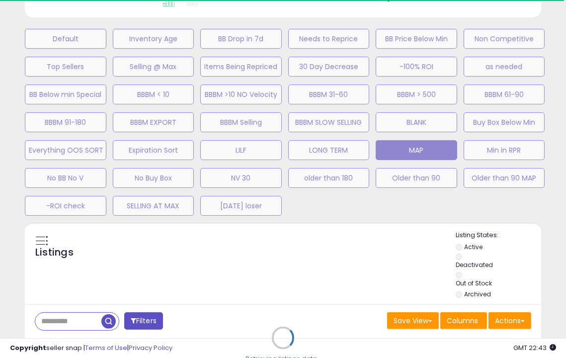  Describe the element at coordinates (154, 150) in the screenshot. I see `button: Expiration Sort` at that location.